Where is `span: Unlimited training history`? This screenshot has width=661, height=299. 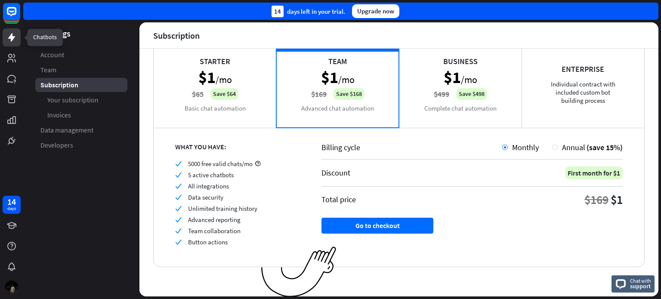
span: Unlimited training history is located at coordinates (223, 208).